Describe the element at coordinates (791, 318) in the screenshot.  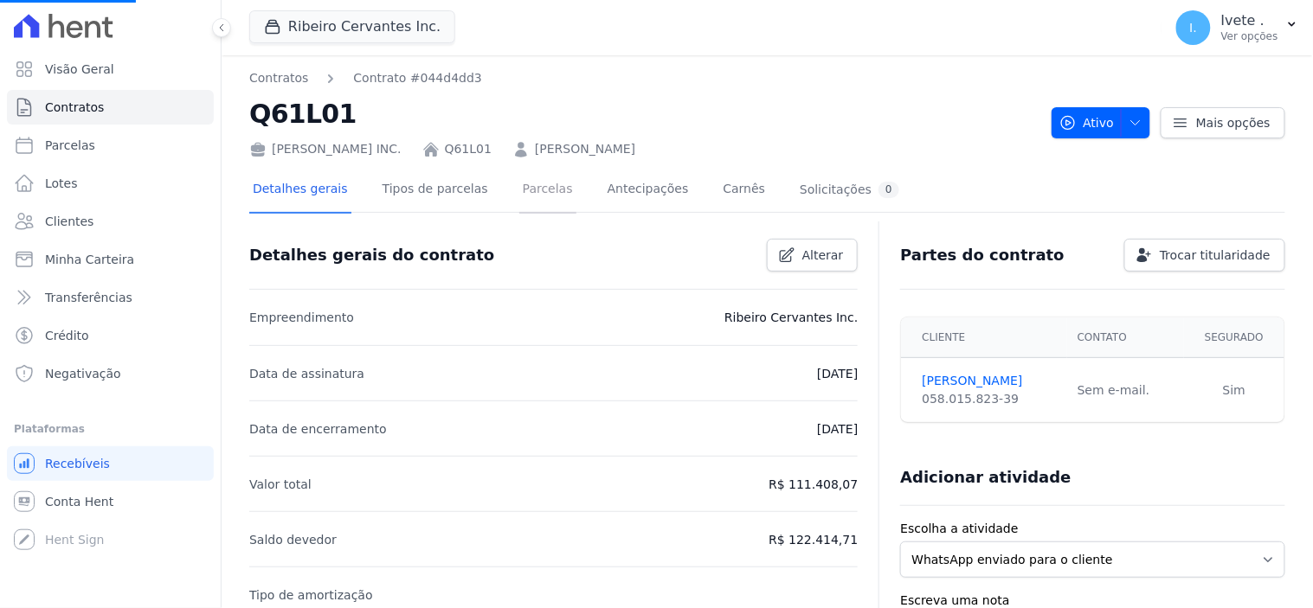
I see `p: Ribeiro Cervantes Inc.` at that location.